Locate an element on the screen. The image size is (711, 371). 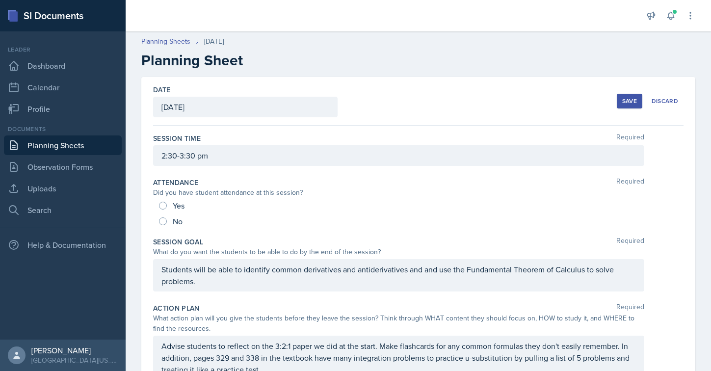
label: Attendance is located at coordinates (176, 182).